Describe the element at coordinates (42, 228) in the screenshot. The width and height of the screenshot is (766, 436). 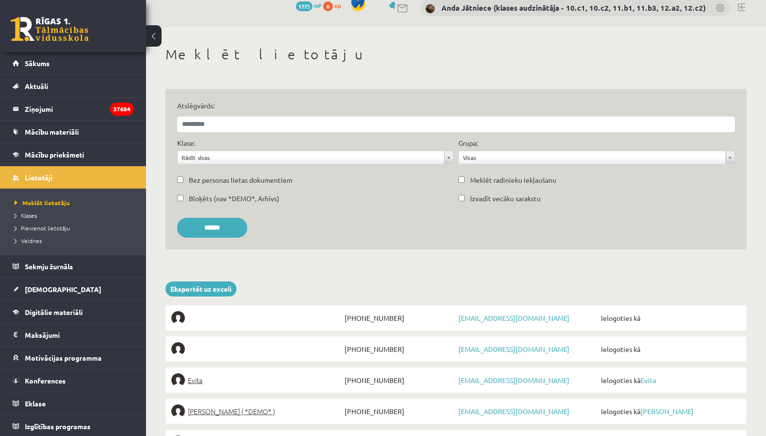
I see `span: Pievienot lietotāju` at that location.